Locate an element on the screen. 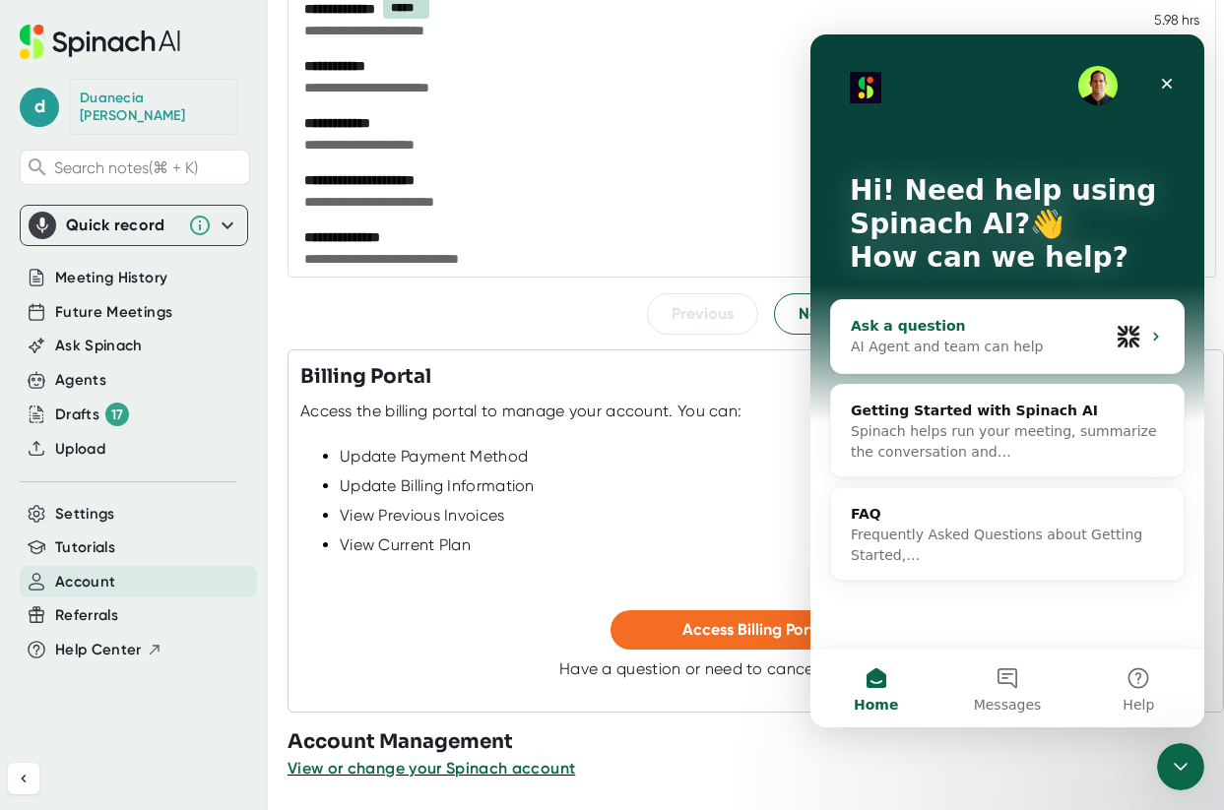 The image size is (1224, 810). button: Account is located at coordinates (85, 582).